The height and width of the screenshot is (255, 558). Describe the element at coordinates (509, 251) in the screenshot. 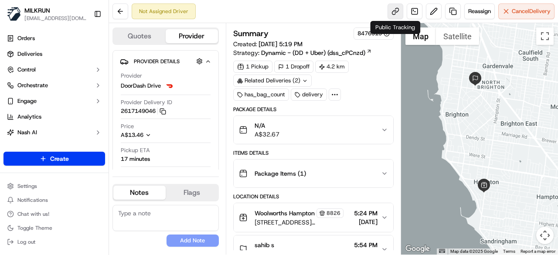

I see `a: Terms (opens in new tab)` at that location.